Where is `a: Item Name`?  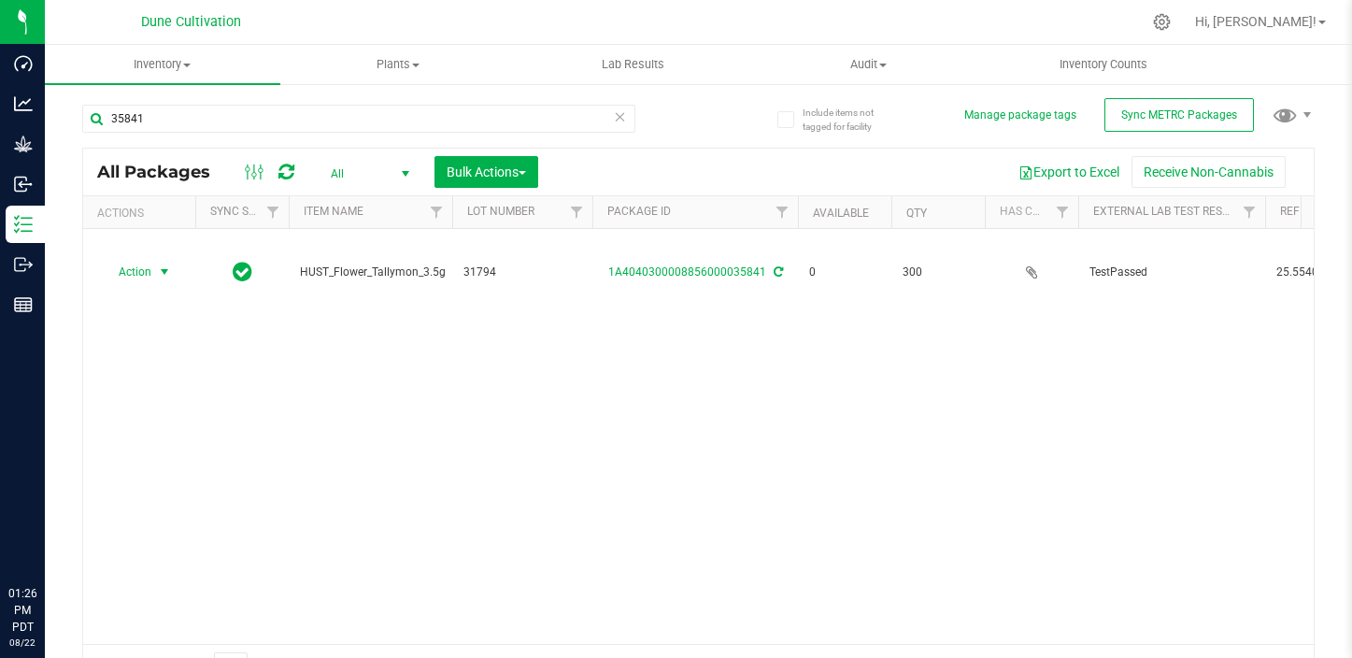 a: Item Name is located at coordinates (334, 211).